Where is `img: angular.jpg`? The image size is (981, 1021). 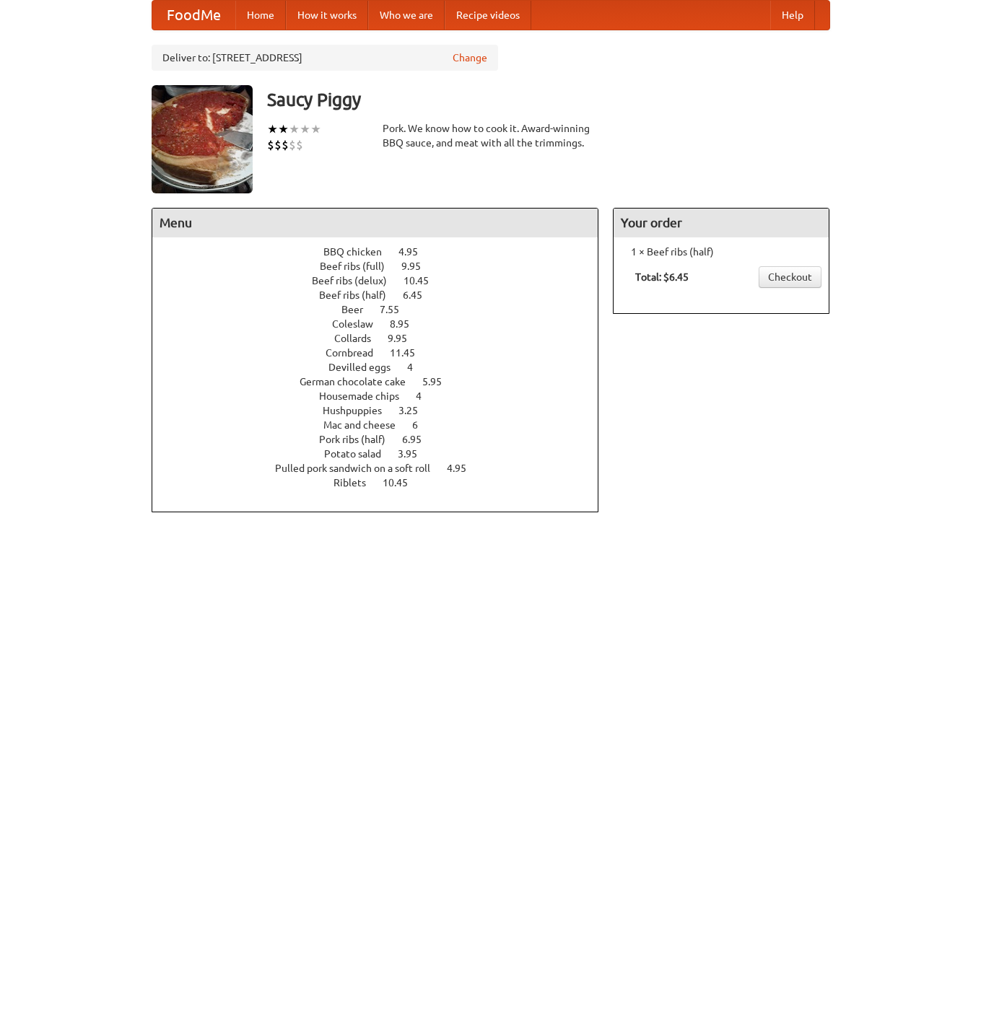 img: angular.jpg is located at coordinates (202, 139).